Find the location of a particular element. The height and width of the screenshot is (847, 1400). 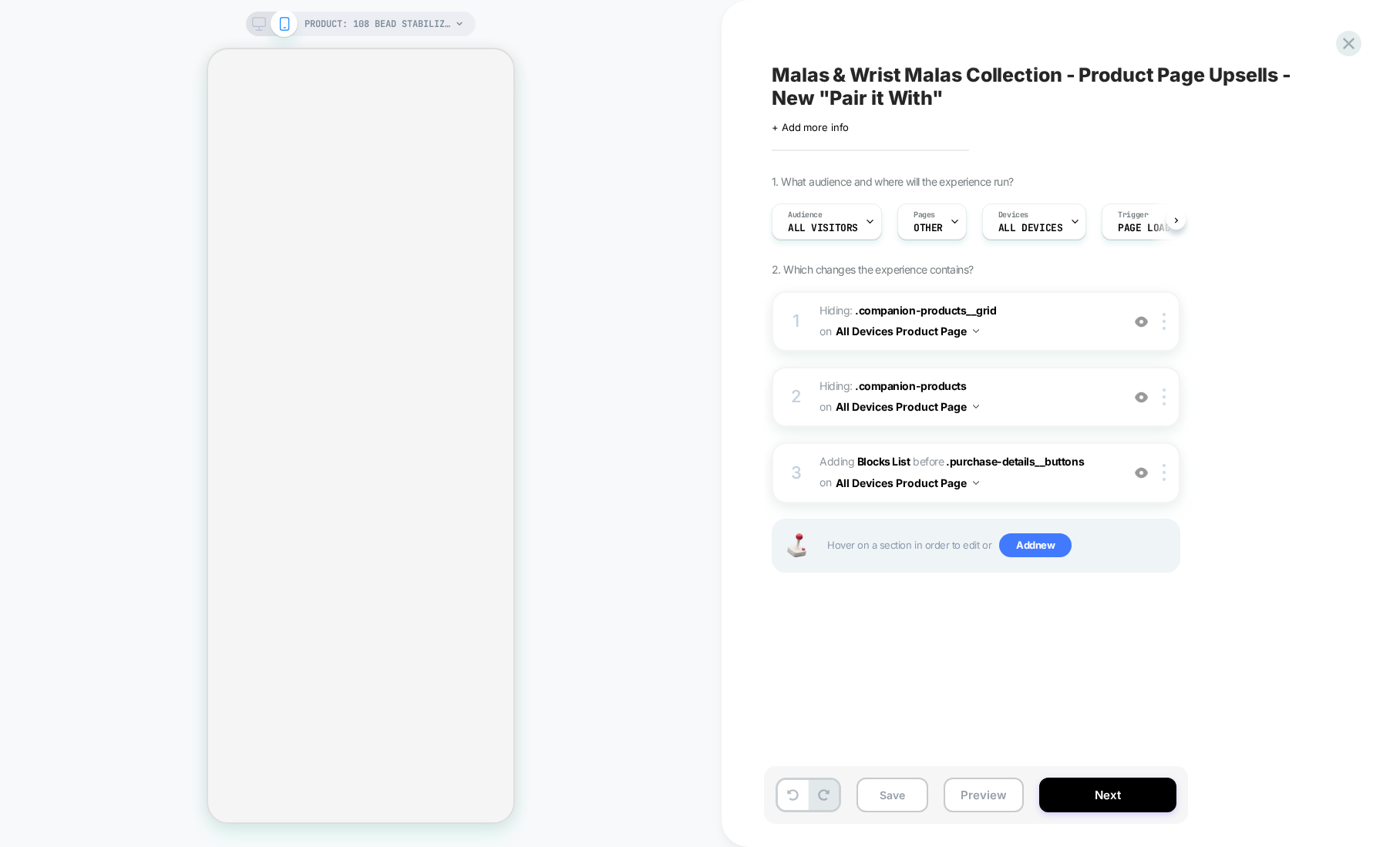

span: .companion-products__grid is located at coordinates (925, 310).